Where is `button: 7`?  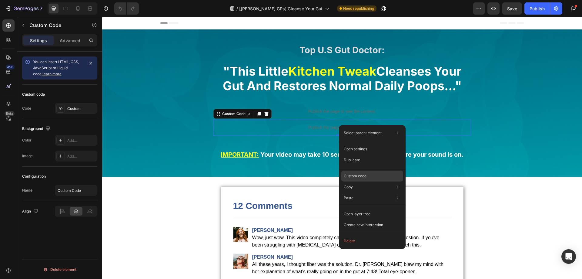
button: 7 is located at coordinates (24, 8).